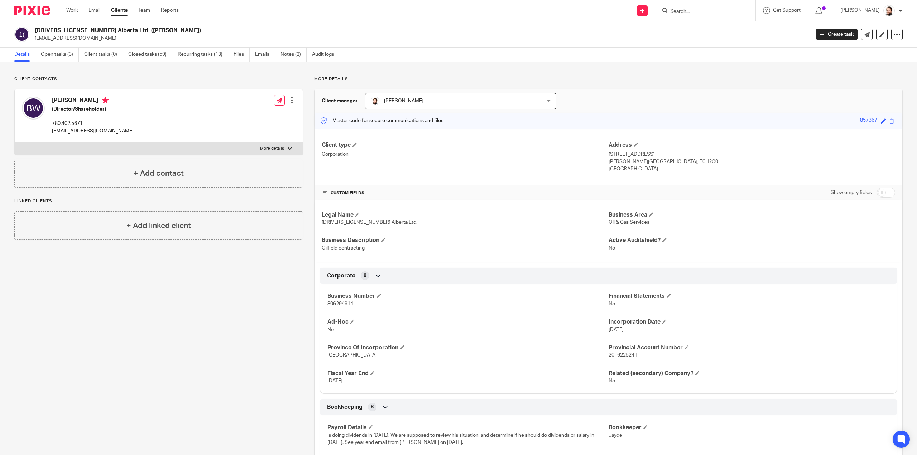 Image resolution: width=917 pixels, height=455 pixels. What do you see at coordinates (615, 435) in the screenshot?
I see `span: Jayde` at bounding box center [615, 435].